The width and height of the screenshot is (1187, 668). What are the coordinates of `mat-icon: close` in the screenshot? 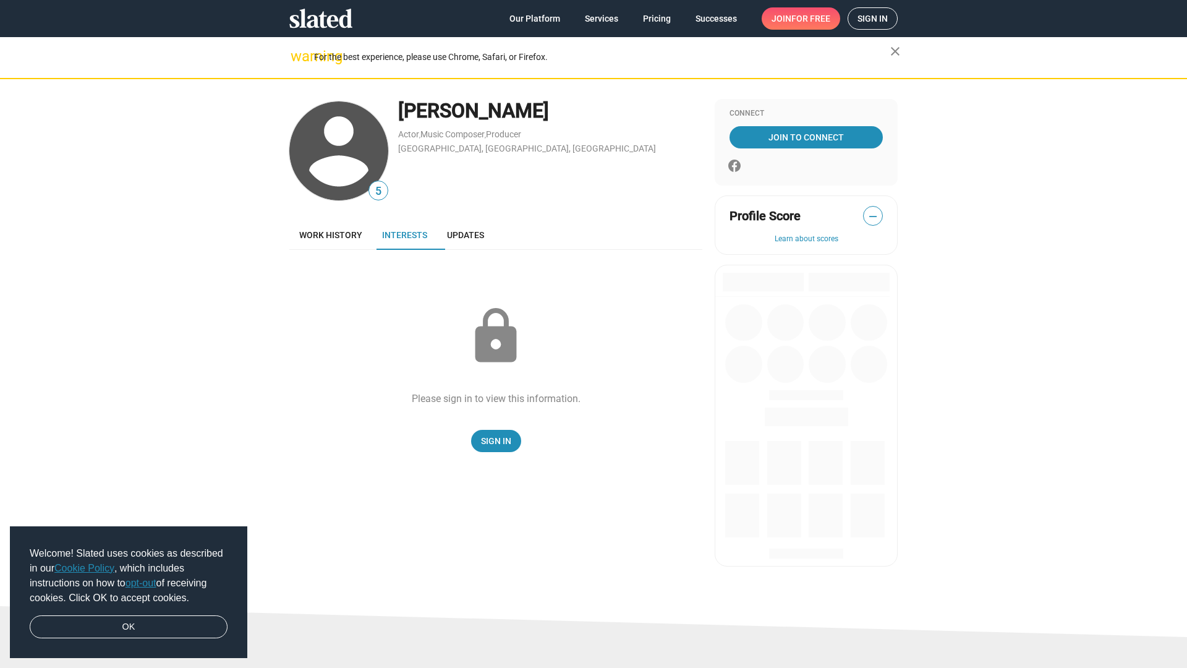 It's located at (895, 51).